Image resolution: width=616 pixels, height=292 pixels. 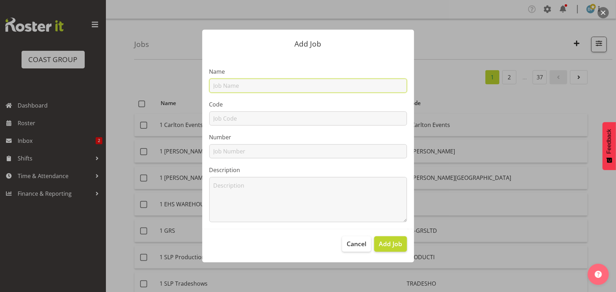 I want to click on button: Add Job, so click(x=391, y=244).